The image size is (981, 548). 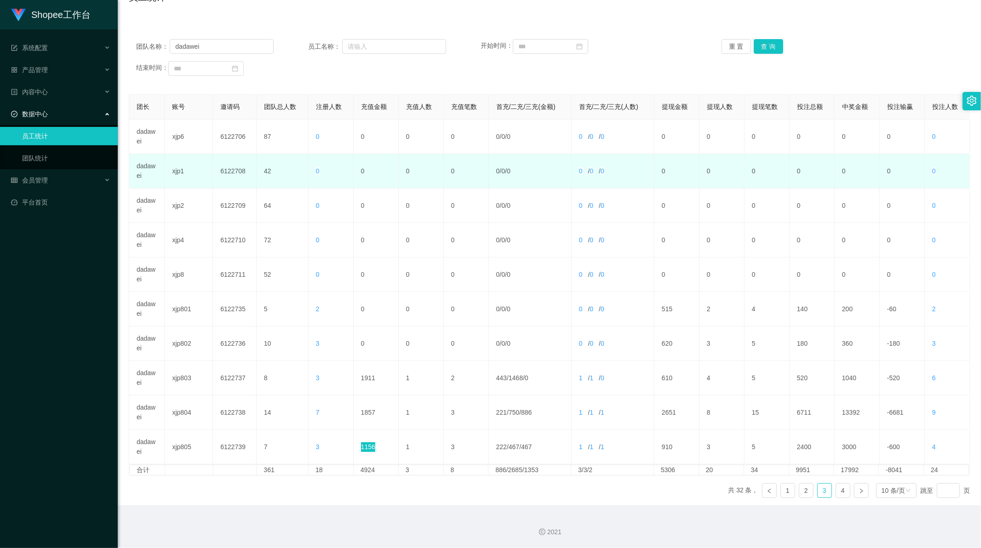 What do you see at coordinates (857, 309) in the screenshot?
I see `td: 200` at bounding box center [857, 309].